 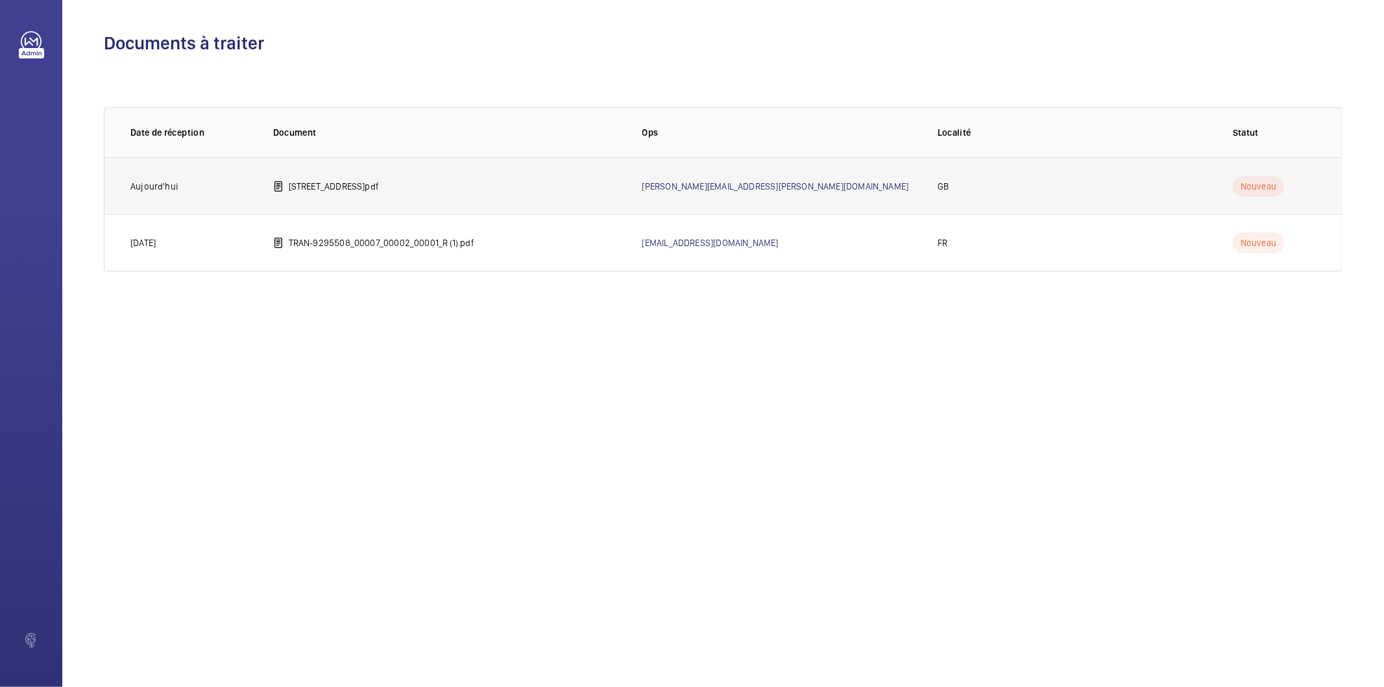 What do you see at coordinates (154, 186) in the screenshot?
I see `p: Aujourd'hui` at bounding box center [154, 186].